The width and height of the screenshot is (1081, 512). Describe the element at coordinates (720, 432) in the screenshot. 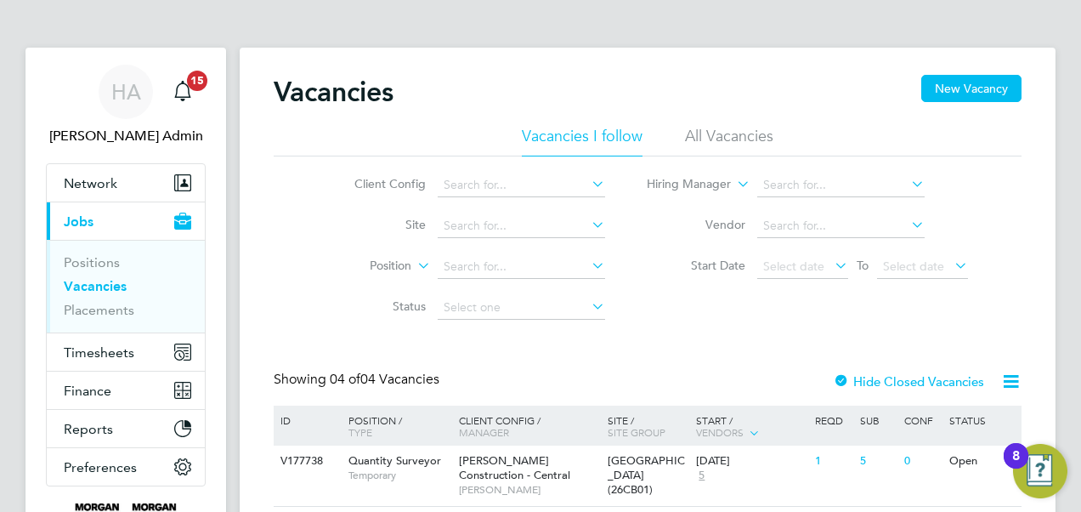

I see `span: Vendors` at that location.